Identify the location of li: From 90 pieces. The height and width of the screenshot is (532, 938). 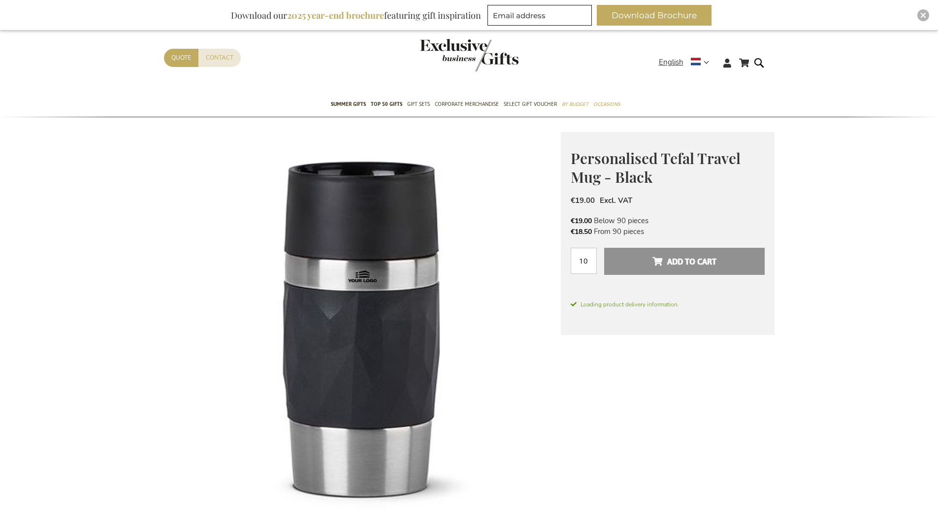
(668, 231).